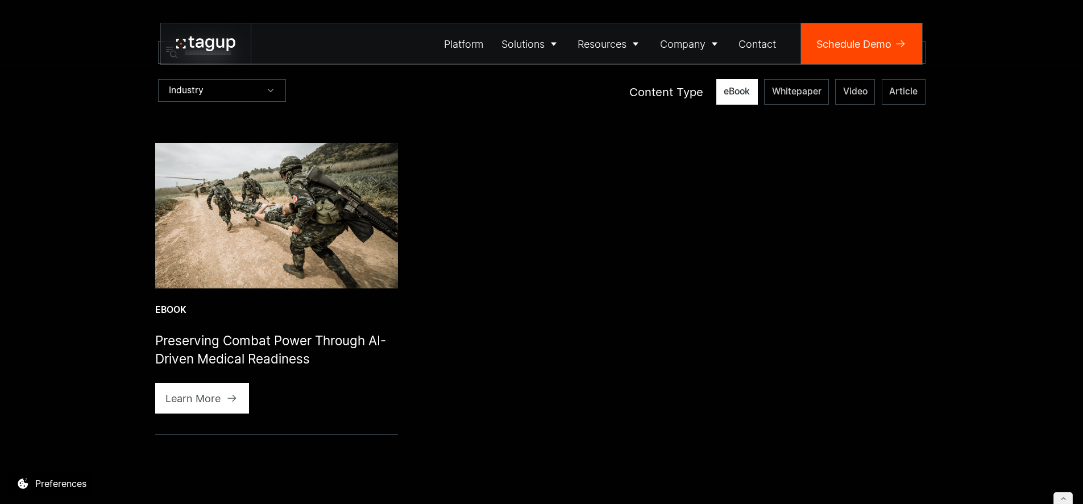 The image size is (1083, 504). Describe the element at coordinates (854, 44) in the screenshot. I see `div: Schedule Demo` at that location.